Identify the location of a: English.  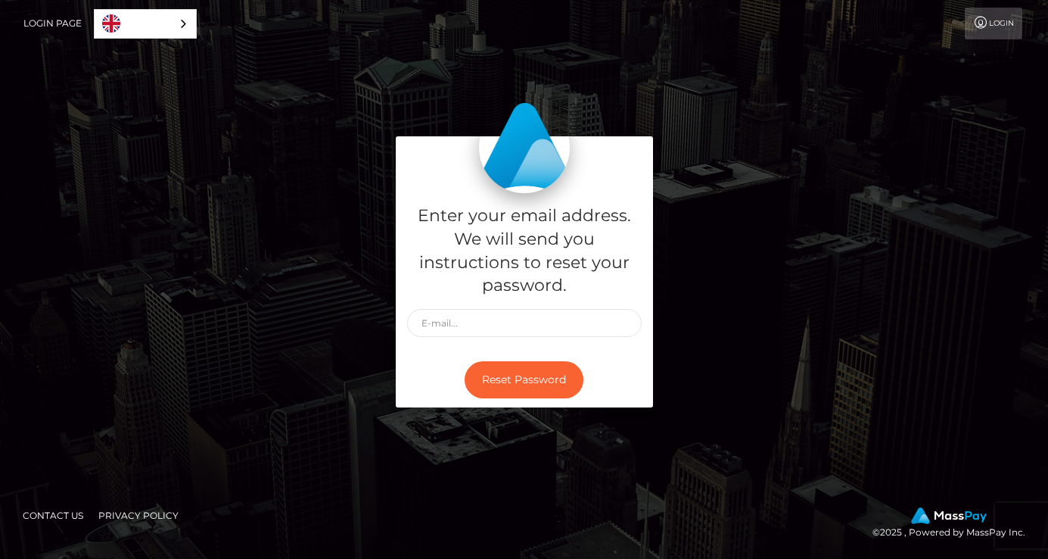
(145, 23).